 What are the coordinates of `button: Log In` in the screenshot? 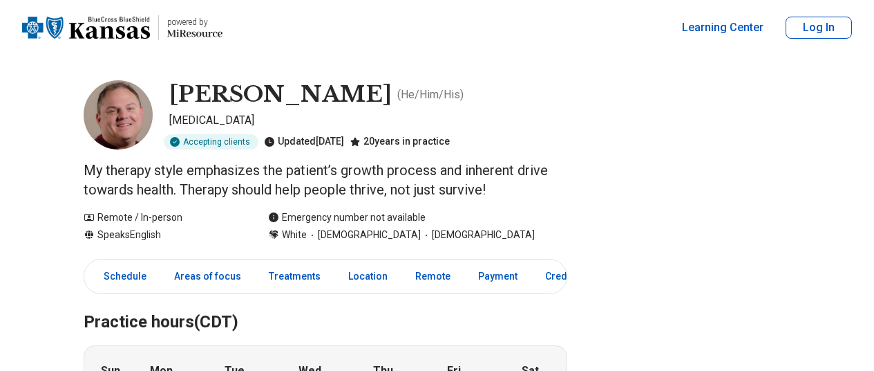 It's located at (819, 28).